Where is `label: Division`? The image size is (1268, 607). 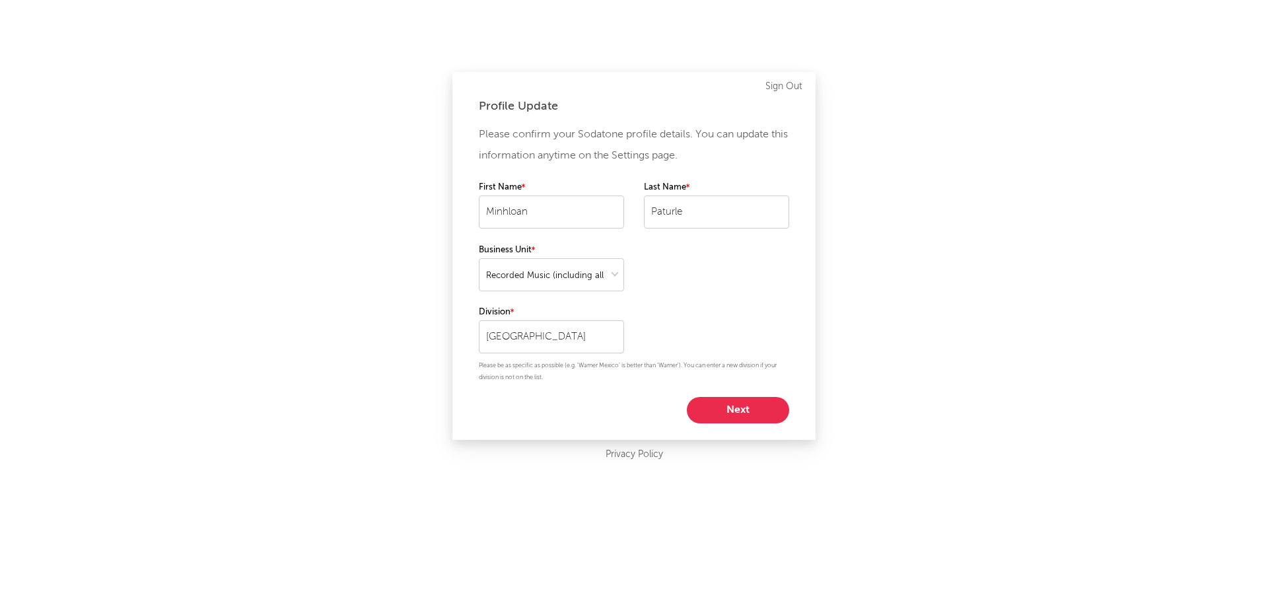 label: Division is located at coordinates (551, 312).